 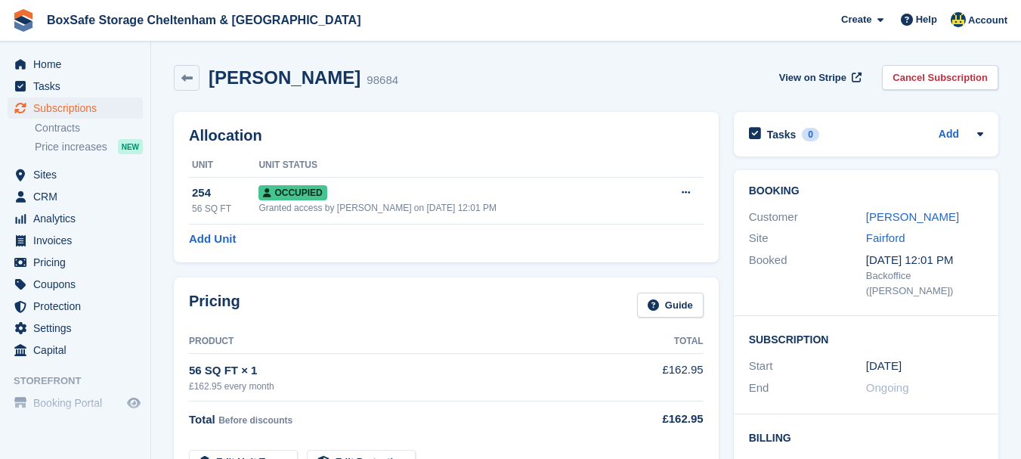 What do you see at coordinates (807, 388) in the screenshot?
I see `div: End` at bounding box center [807, 388].